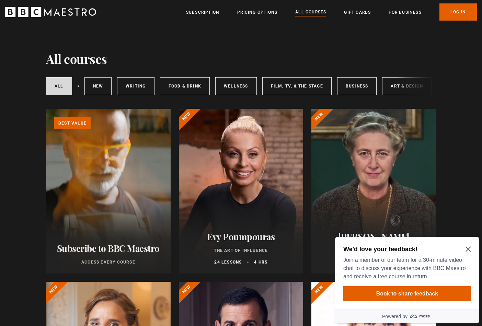  I want to click on button: Close Maze Prompt, so click(136, 15).